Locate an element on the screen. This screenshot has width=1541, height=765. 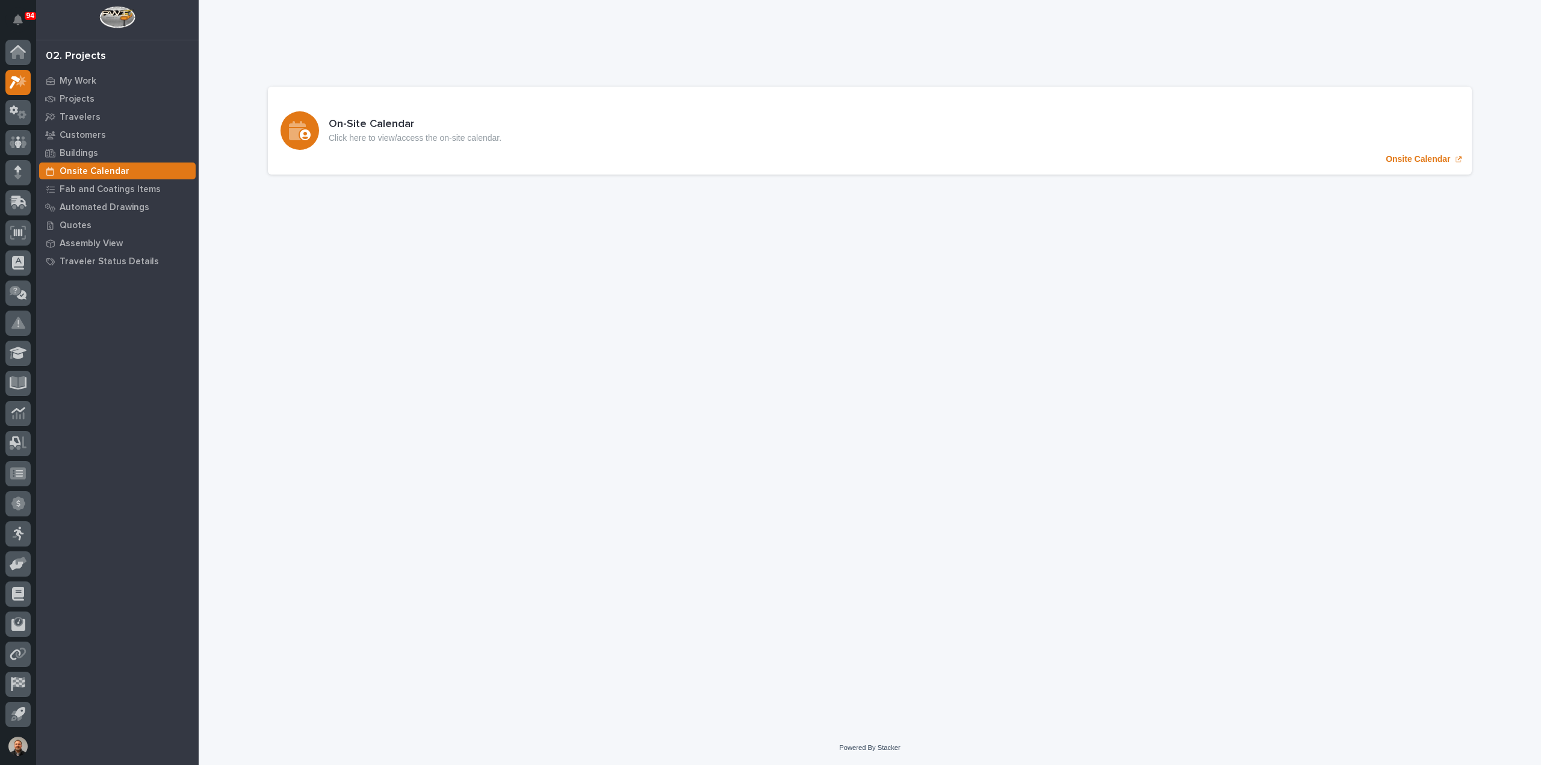
button: Notifications is located at coordinates (18, 20).